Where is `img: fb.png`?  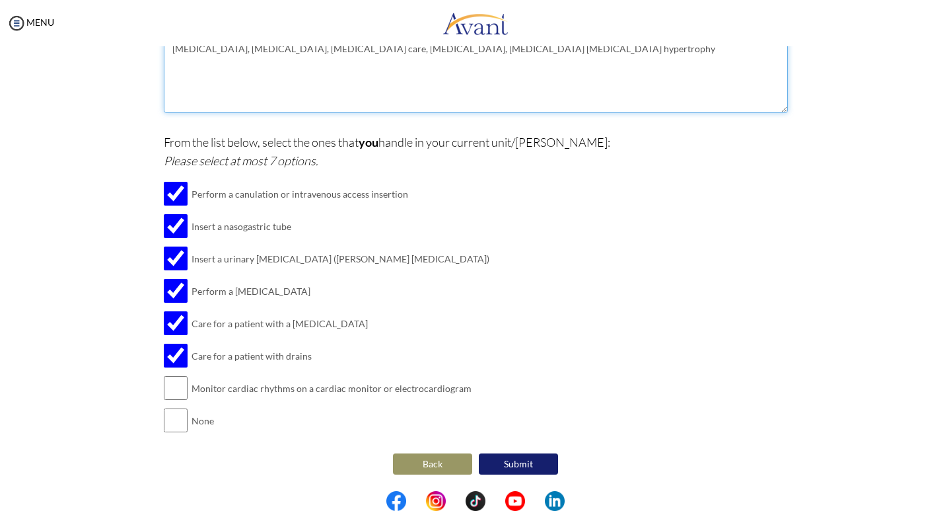
img: fb.png is located at coordinates (396, 501).